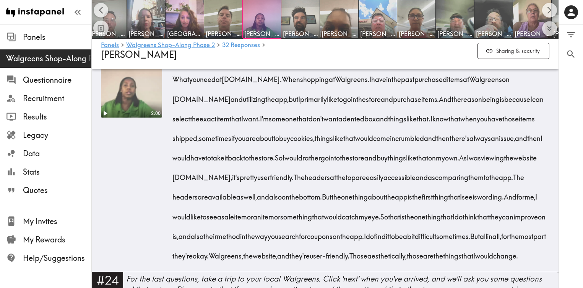 The height and width of the screenshot is (288, 583). I want to click on span: go, so click(325, 155).